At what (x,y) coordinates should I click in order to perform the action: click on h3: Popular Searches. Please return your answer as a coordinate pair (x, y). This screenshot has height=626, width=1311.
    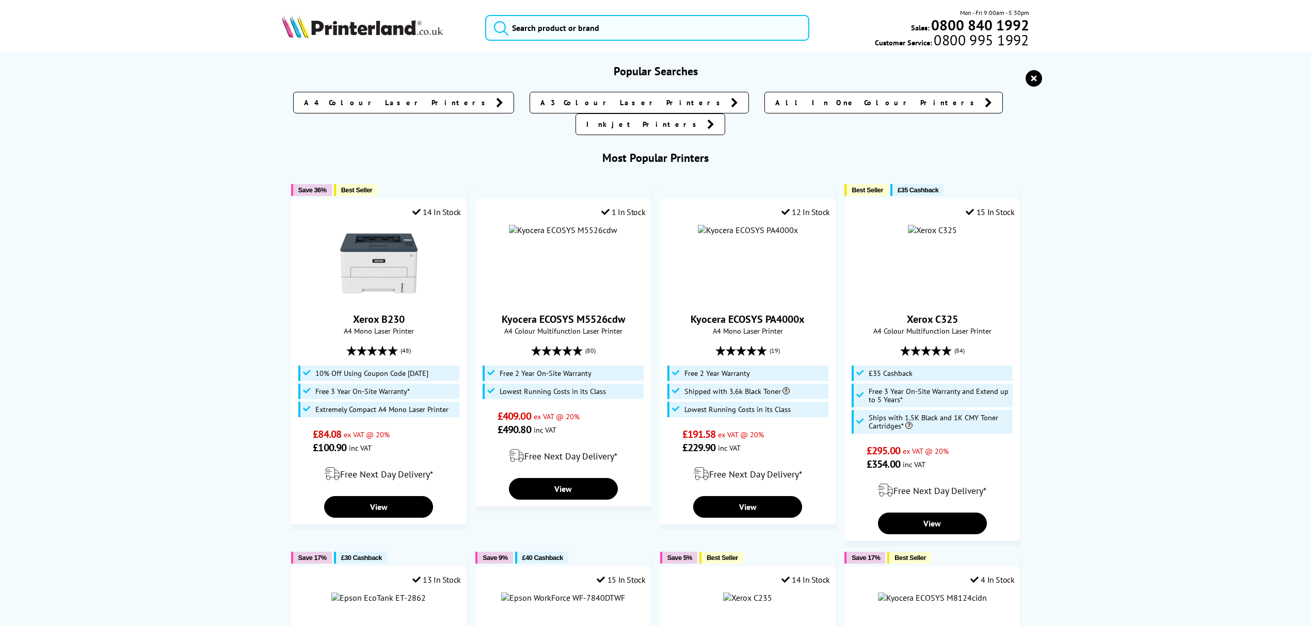
    Looking at the image, I should click on (655, 71).